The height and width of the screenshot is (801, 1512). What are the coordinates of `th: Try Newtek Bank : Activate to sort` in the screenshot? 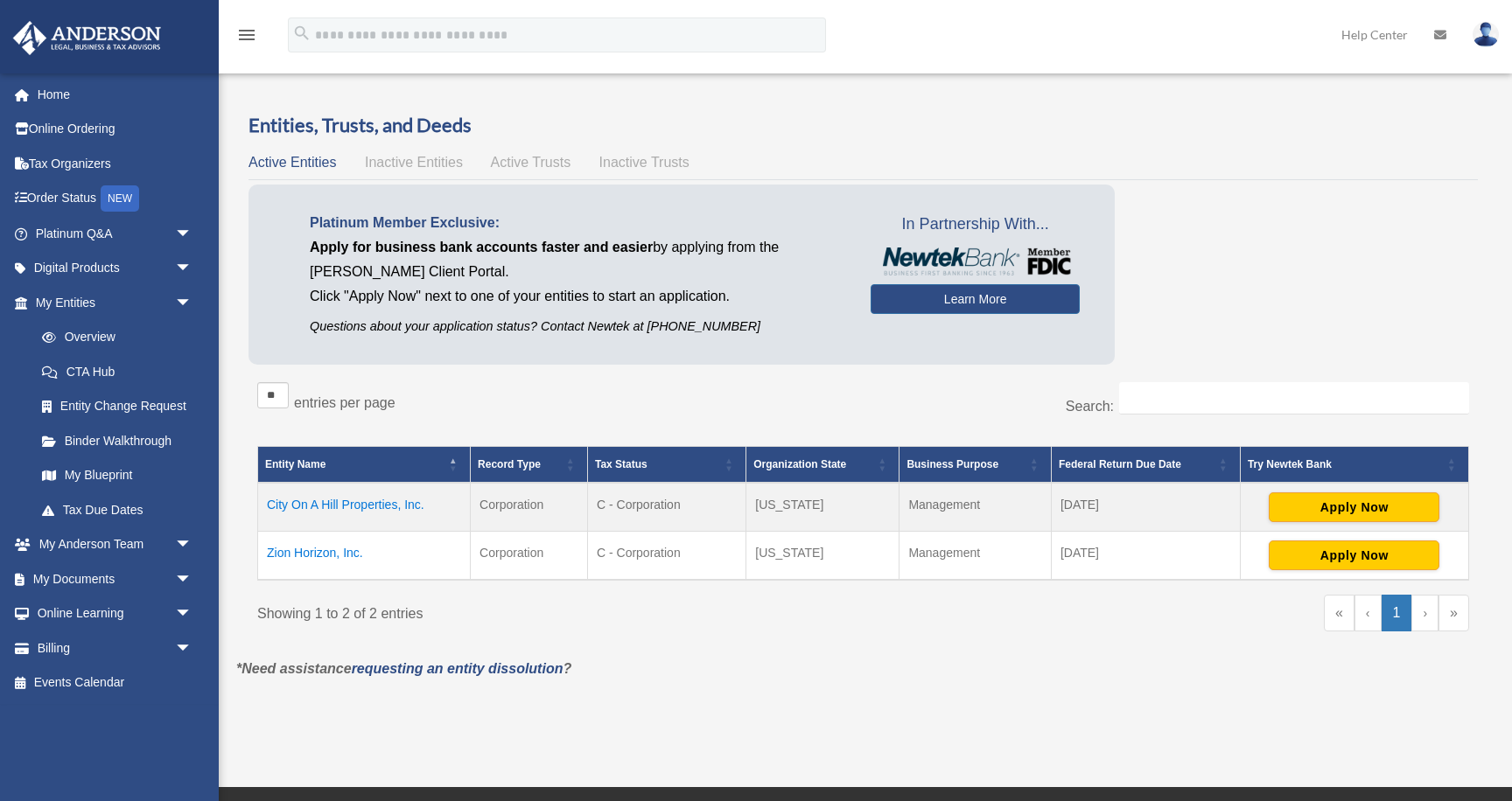 It's located at (1354, 465).